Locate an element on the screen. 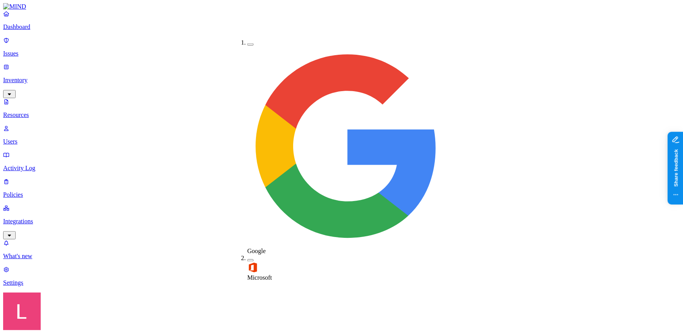 The image size is (683, 336). p: Issues is located at coordinates (341, 54).